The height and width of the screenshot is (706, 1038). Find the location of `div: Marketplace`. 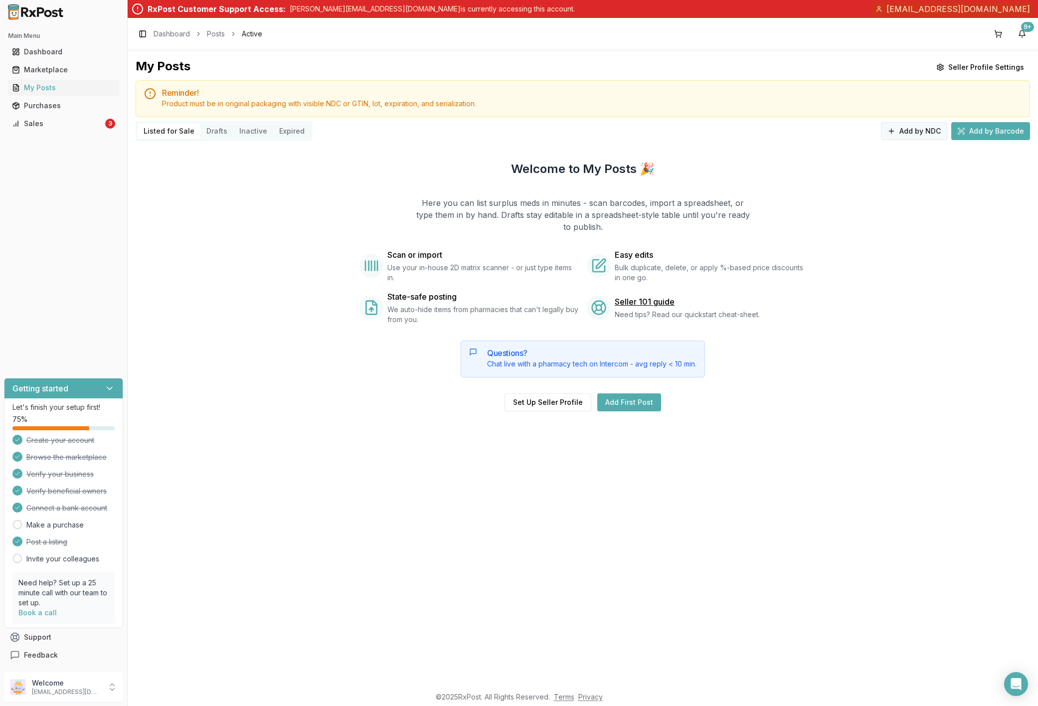

div: Marketplace is located at coordinates (63, 70).